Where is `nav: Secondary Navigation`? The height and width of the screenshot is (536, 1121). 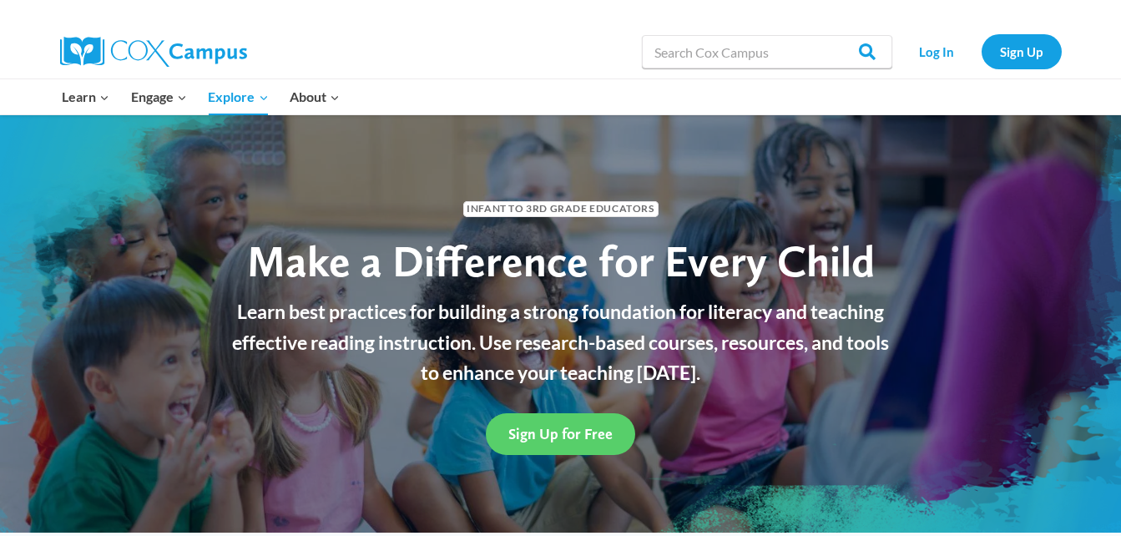
nav: Secondary Navigation is located at coordinates (981, 51).